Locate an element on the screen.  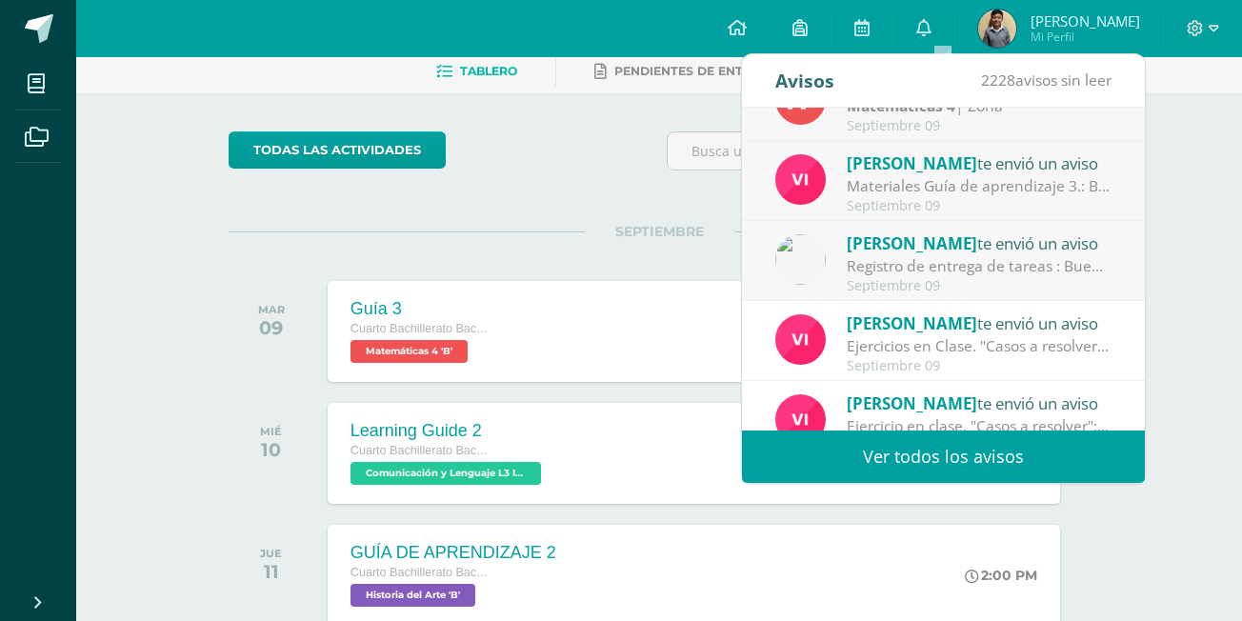
img: 6dfd641176813817be49ede9ad67d1c4.png is located at coordinates (800, 259).